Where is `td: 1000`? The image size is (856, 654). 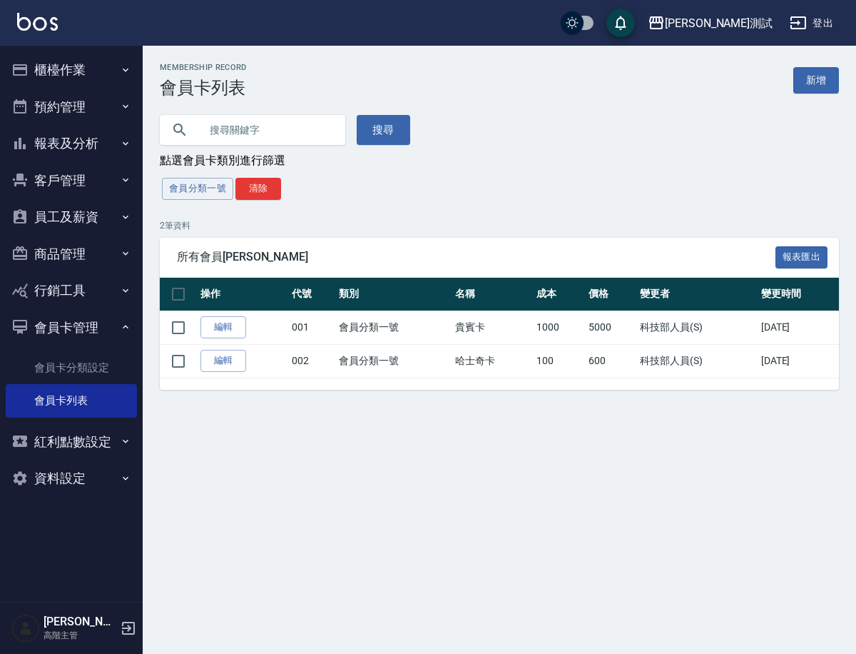
td: 1000 is located at coordinates (559, 327).